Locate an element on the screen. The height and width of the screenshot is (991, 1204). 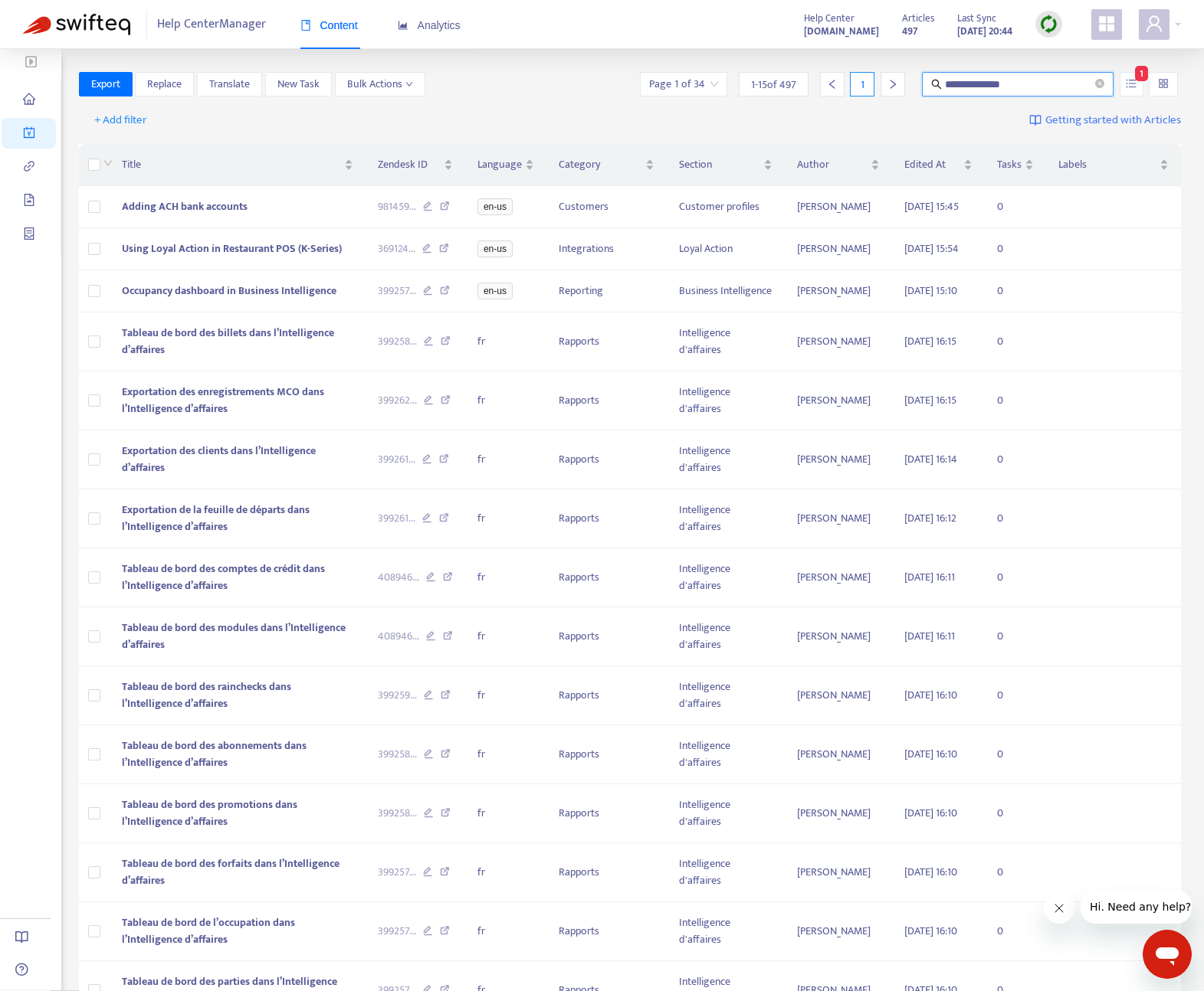
span: right is located at coordinates (893, 84).